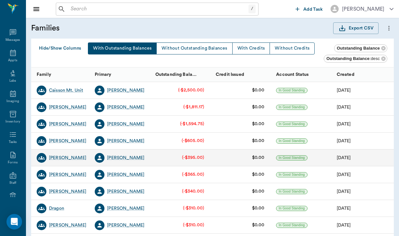 The image size is (399, 236). Describe the element at coordinates (13, 101) in the screenshot. I see `div: Imaging` at that location.